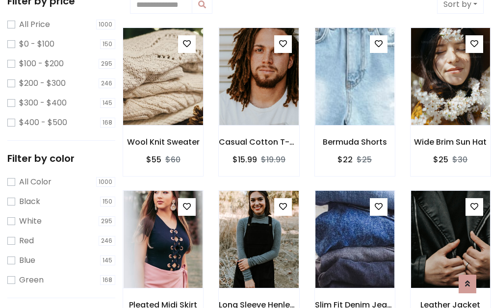 This screenshot has height=308, width=491. What do you see at coordinates (29, 202) in the screenshot?
I see `label: Black` at bounding box center [29, 202].